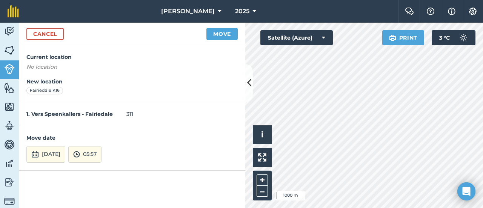 The width and height of the screenshot is (483, 208). Describe the element at coordinates (262, 135) in the screenshot. I see `button: i` at that location.